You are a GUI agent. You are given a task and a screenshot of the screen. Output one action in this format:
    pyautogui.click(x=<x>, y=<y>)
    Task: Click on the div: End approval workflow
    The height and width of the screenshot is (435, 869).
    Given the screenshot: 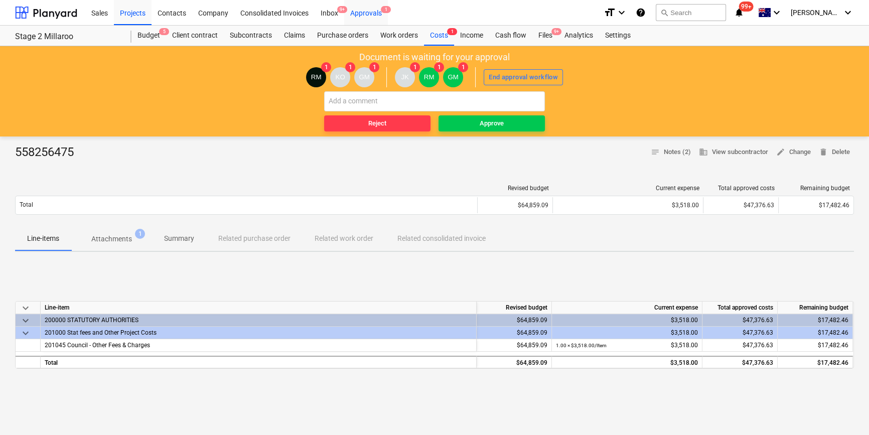 What is the action you would take?
    pyautogui.click(x=524, y=77)
    